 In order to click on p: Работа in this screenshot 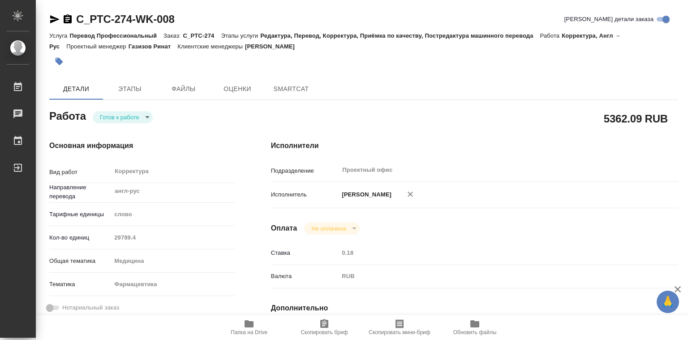, I will do `click(551, 35)`.